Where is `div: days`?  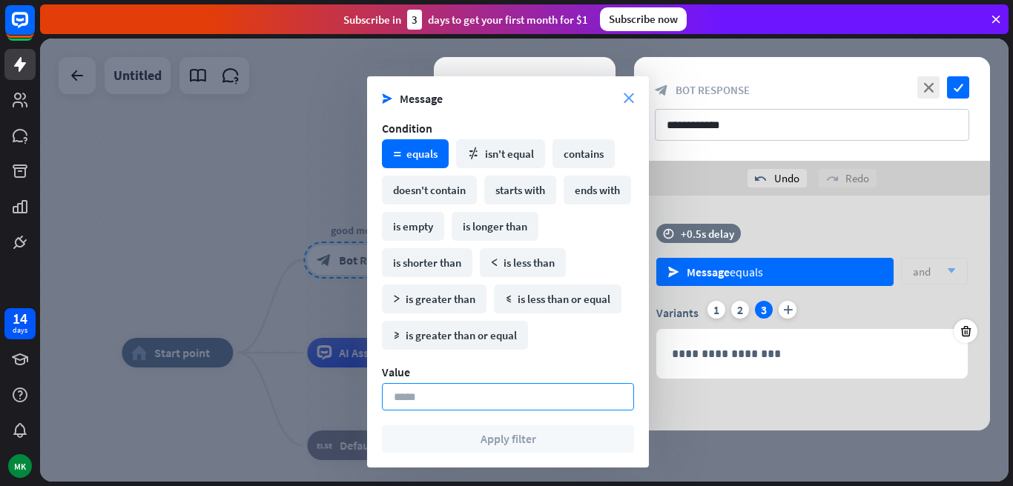 div: days is located at coordinates (20, 331).